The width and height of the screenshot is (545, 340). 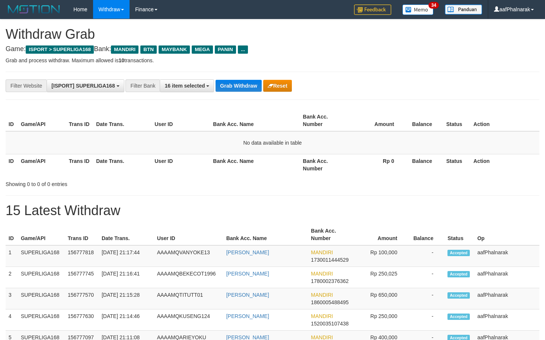 What do you see at coordinates (60, 50) in the screenshot?
I see `span: ISPORT > SUPERLIGA168` at bounding box center [60, 50].